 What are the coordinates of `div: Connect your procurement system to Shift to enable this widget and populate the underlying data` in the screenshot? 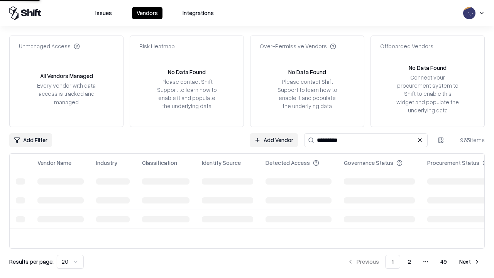 It's located at (428, 94).